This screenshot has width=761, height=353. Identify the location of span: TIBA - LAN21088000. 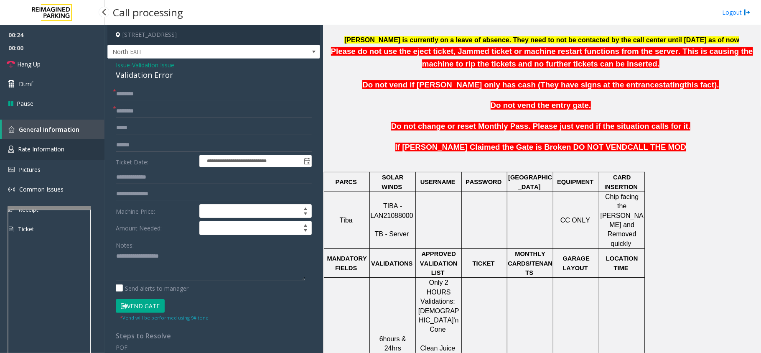
(391, 210).